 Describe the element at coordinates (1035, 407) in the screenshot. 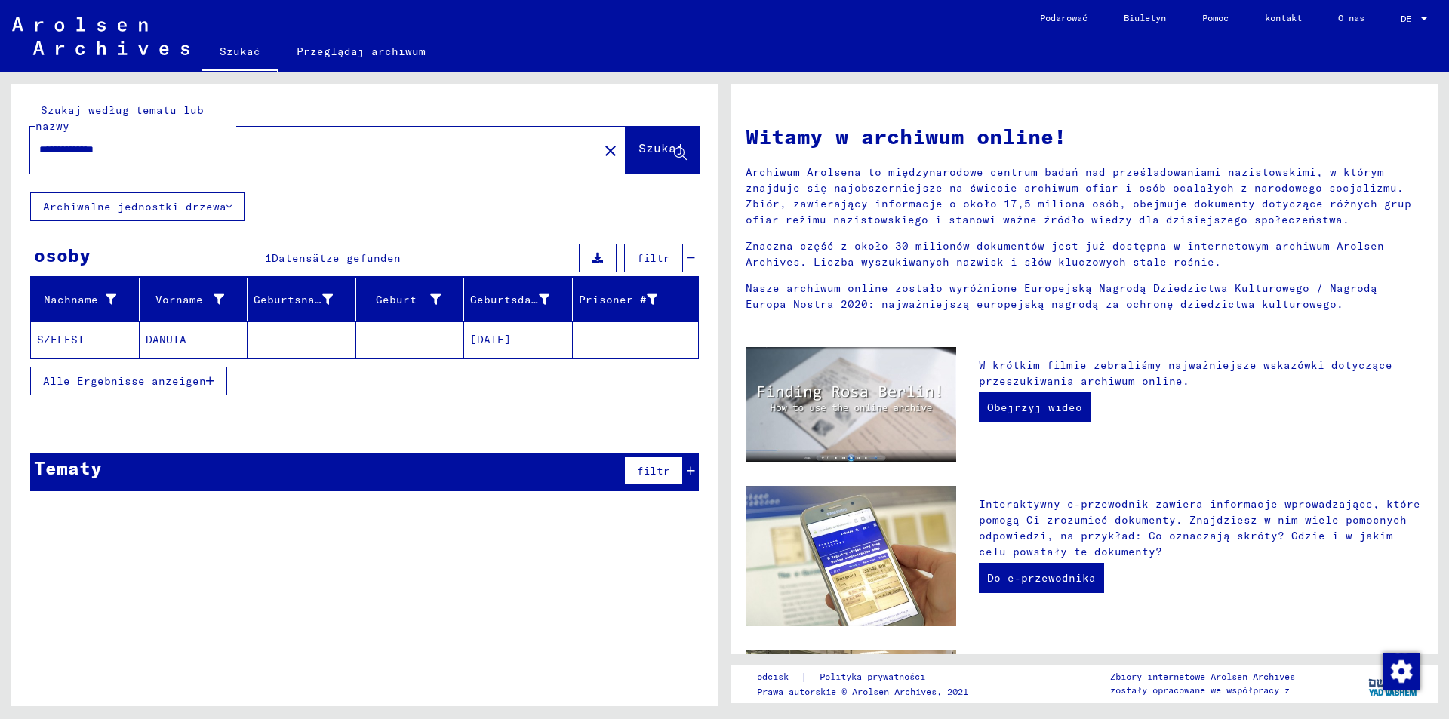

I see `a: Obejrzyj wideo` at that location.